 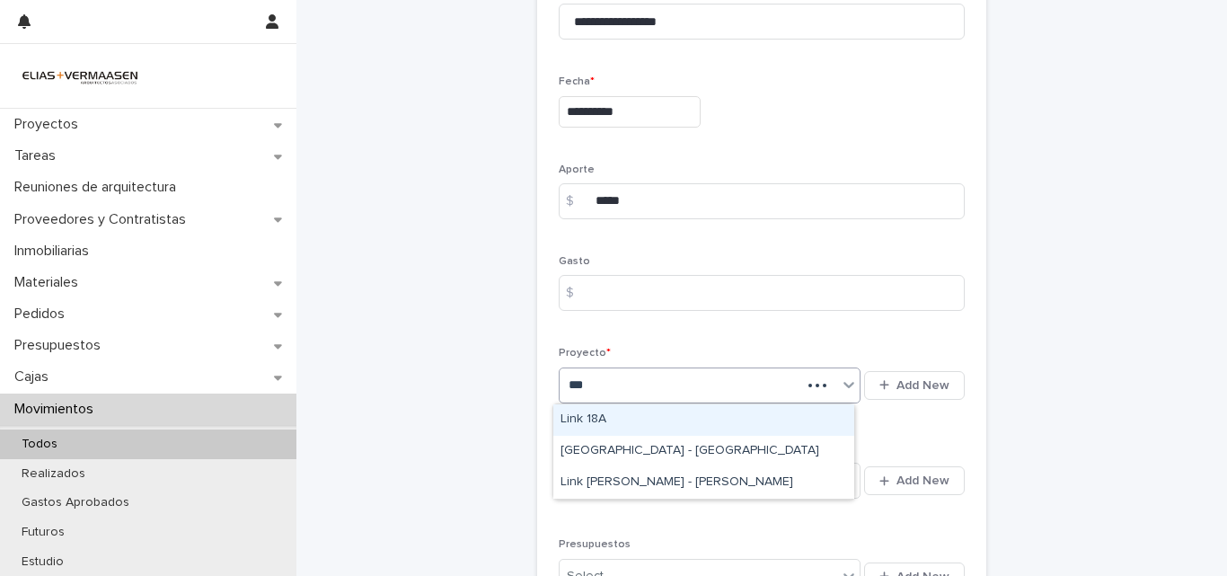 What do you see at coordinates (53, 473) in the screenshot?
I see `p: Realizados` at bounding box center [53, 473].